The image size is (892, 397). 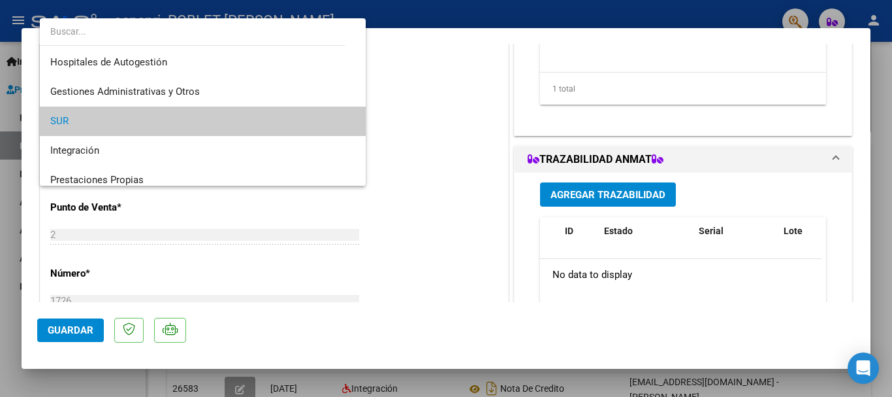 What do you see at coordinates (192, 31) in the screenshot?
I see `input: dropdown search` at bounding box center [192, 31].